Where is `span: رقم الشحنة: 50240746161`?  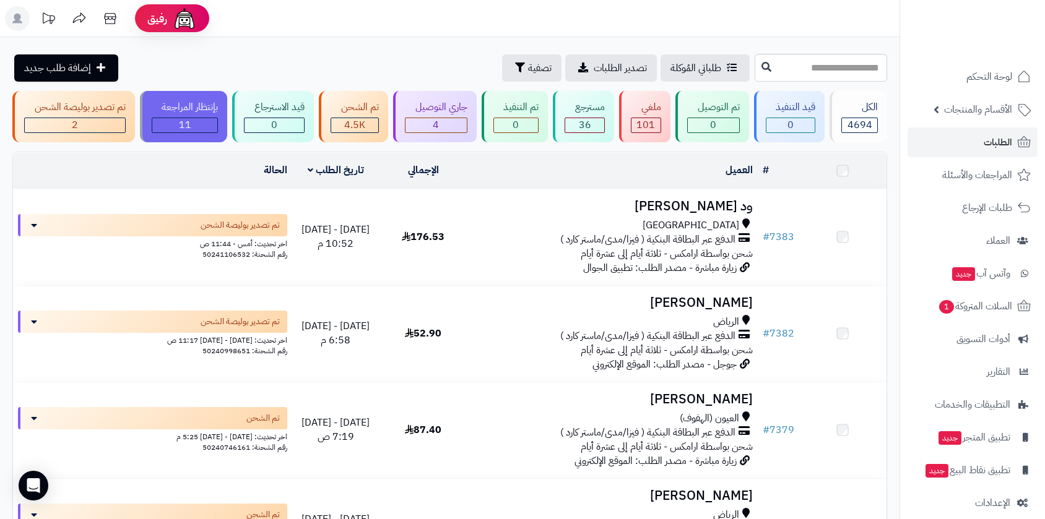
span: رقم الشحنة: 50240746161 is located at coordinates (245, 448).